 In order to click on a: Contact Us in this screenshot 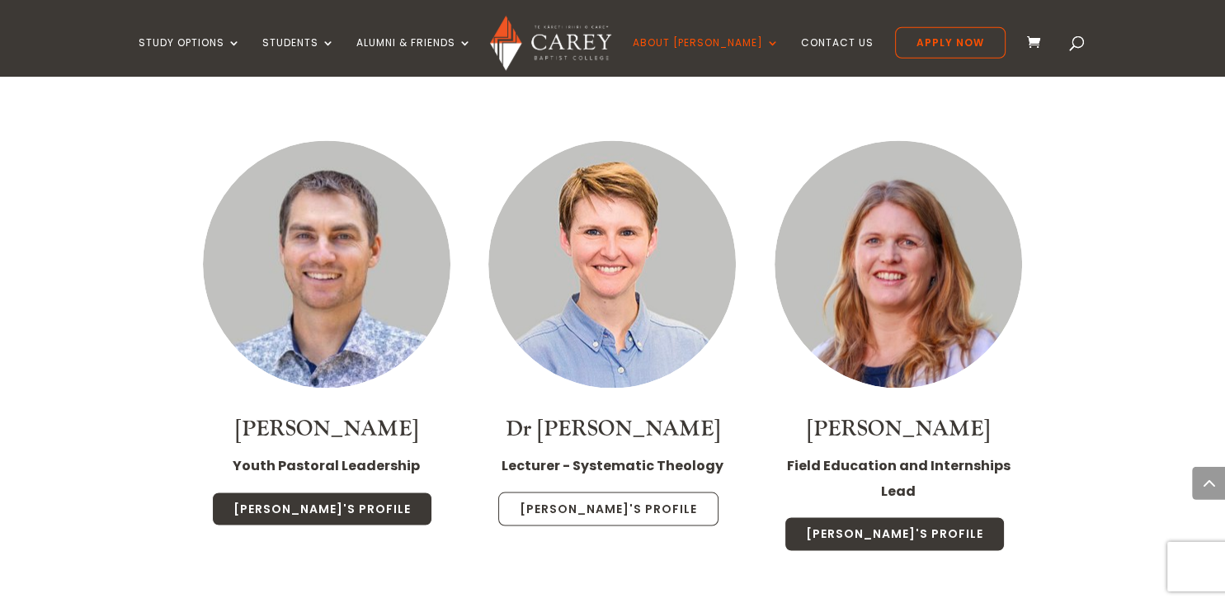, I will do `click(837, 56)`.